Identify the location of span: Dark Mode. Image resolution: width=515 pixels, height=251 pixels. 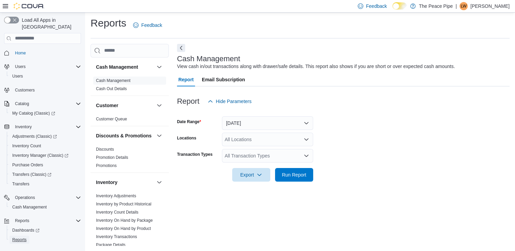
(393, 10).